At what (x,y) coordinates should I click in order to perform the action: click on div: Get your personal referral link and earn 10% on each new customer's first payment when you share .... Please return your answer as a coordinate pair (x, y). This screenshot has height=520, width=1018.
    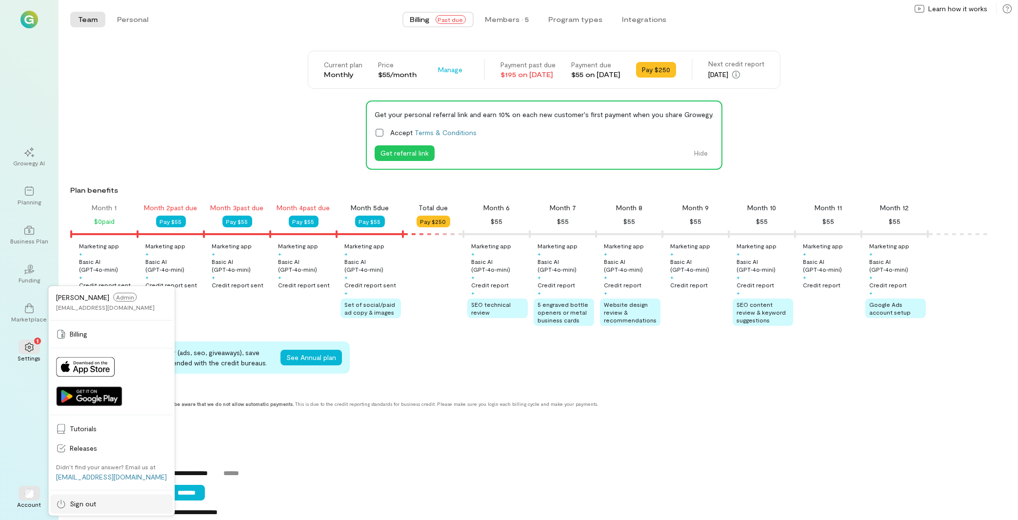
    Looking at the image, I should click on (544, 114).